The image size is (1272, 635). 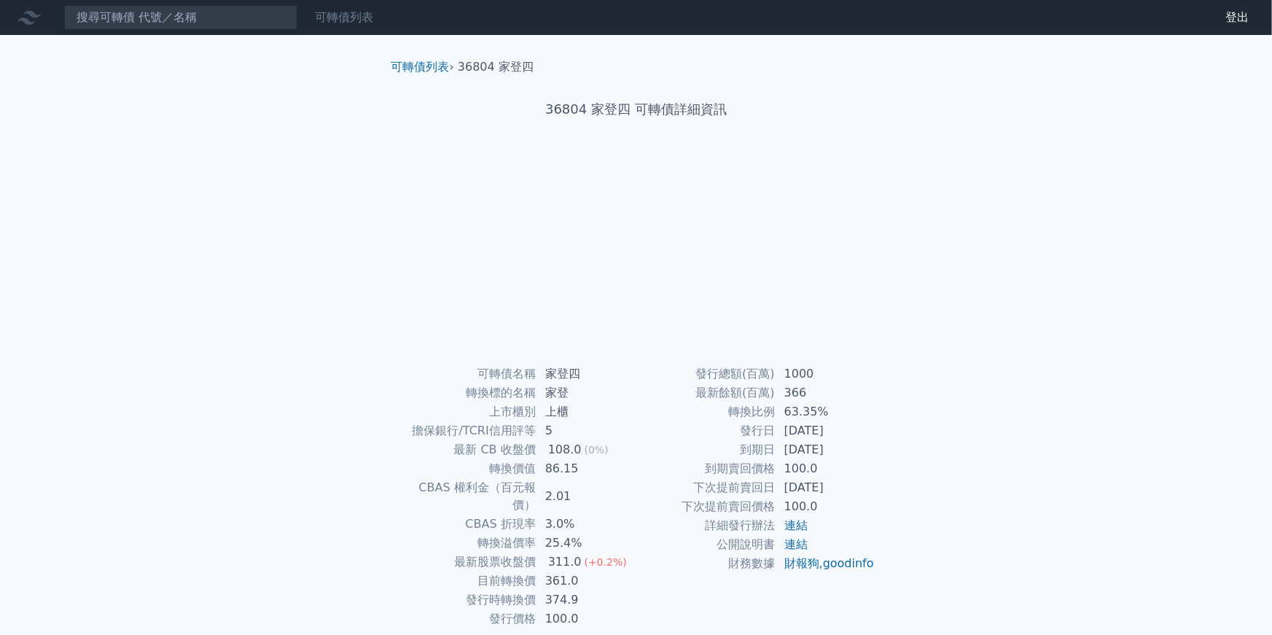 What do you see at coordinates (1235, 600) in the screenshot?
I see `div: 聊天小工具` at bounding box center [1235, 600].